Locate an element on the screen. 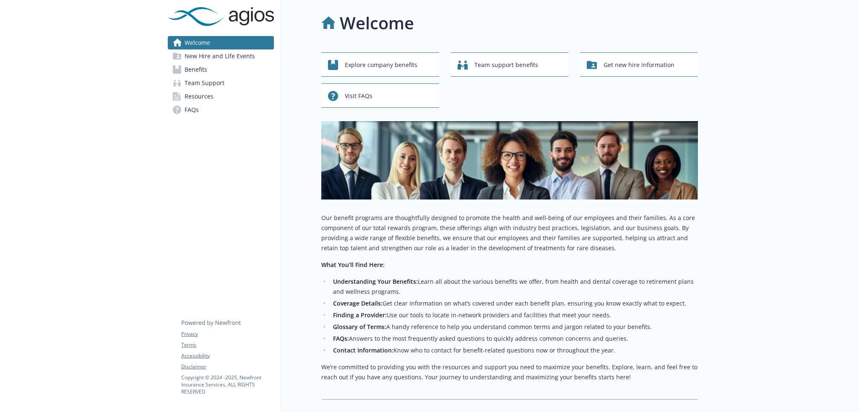  button: Explore company benefits is located at coordinates (380, 65).